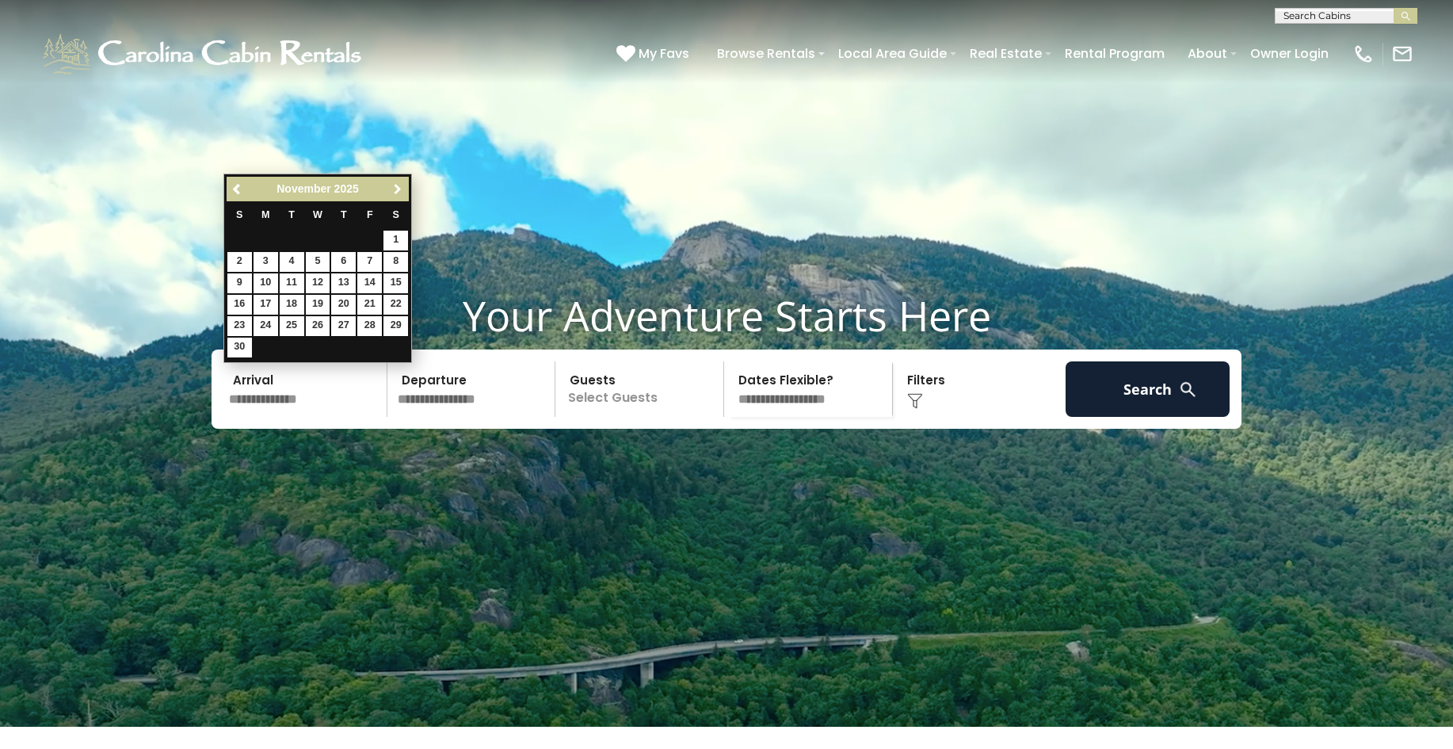 The height and width of the screenshot is (749, 1453). What do you see at coordinates (239, 215) in the screenshot?
I see `span: Sunday` at bounding box center [239, 215].